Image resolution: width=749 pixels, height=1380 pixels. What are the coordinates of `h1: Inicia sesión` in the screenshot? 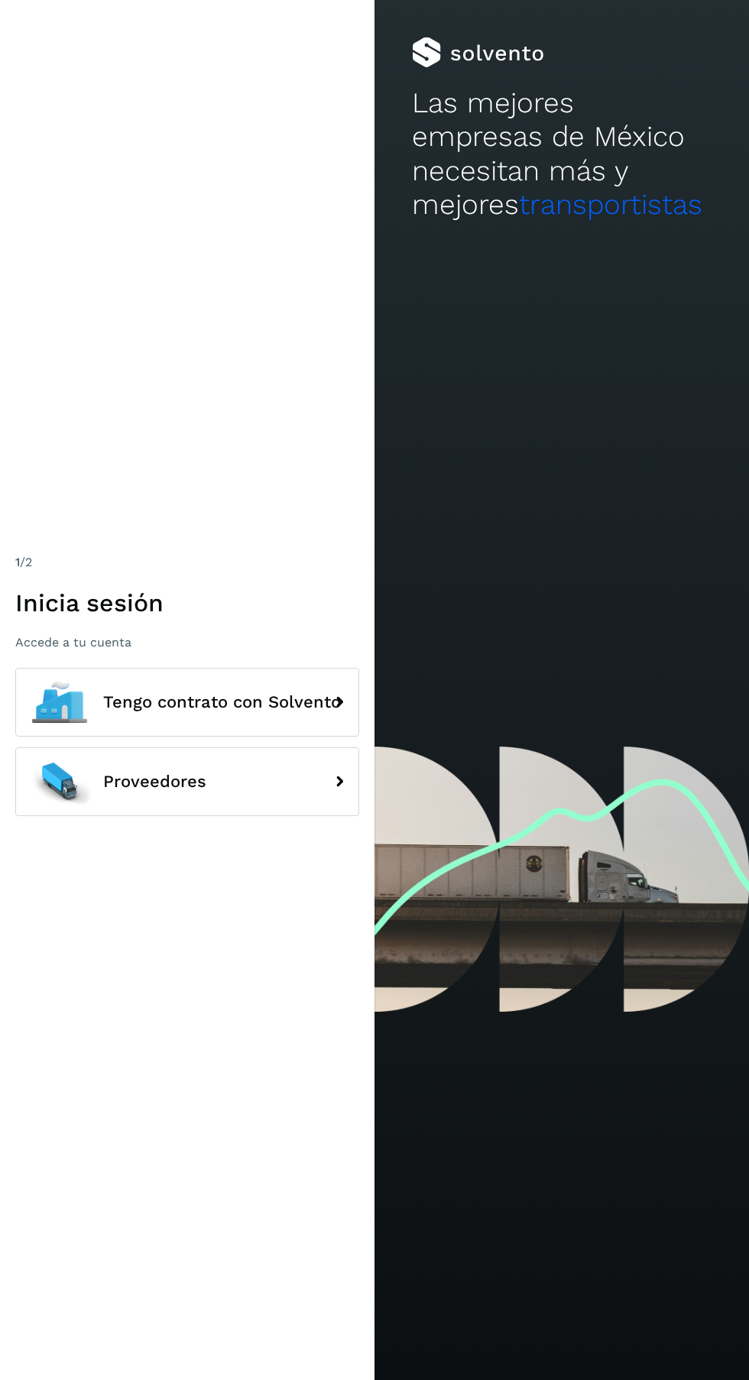 It's located at (187, 603).